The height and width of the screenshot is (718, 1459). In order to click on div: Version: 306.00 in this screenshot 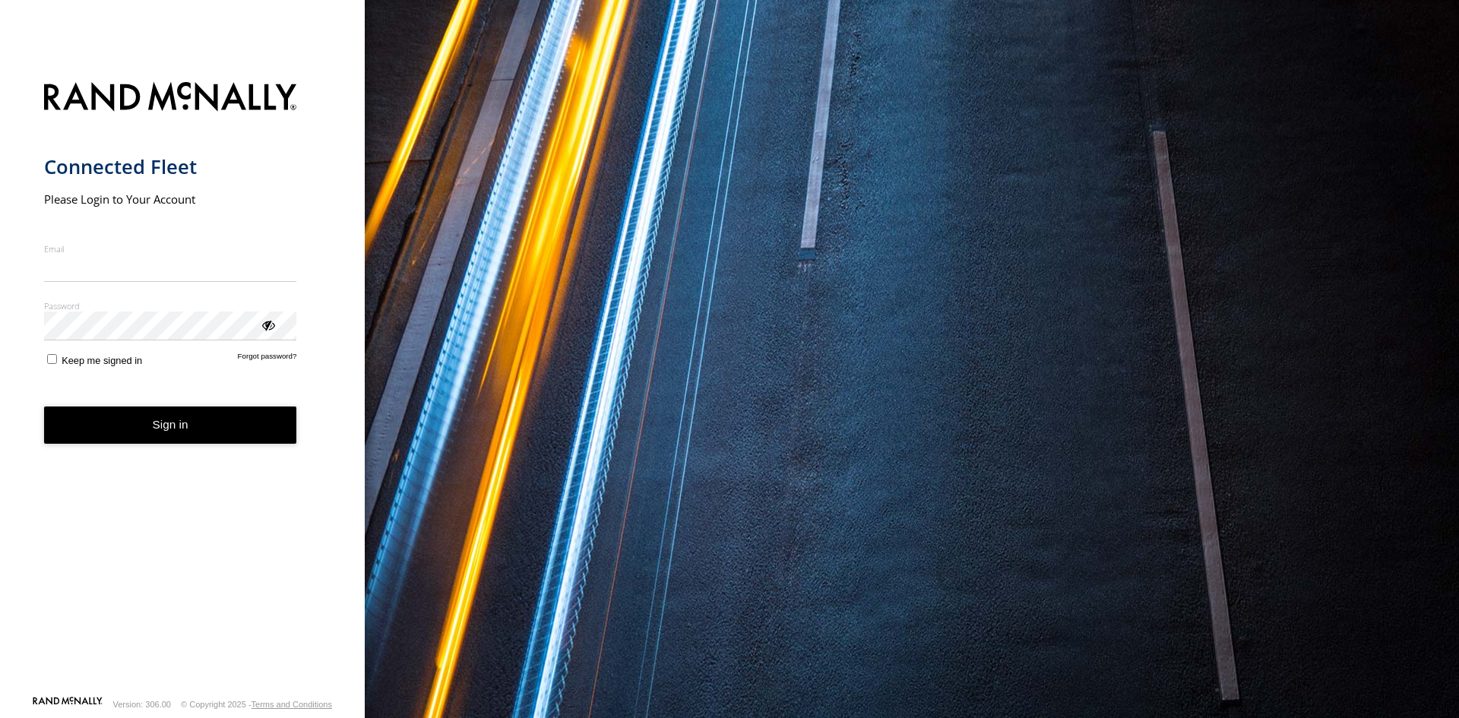, I will do `click(142, 705)`.